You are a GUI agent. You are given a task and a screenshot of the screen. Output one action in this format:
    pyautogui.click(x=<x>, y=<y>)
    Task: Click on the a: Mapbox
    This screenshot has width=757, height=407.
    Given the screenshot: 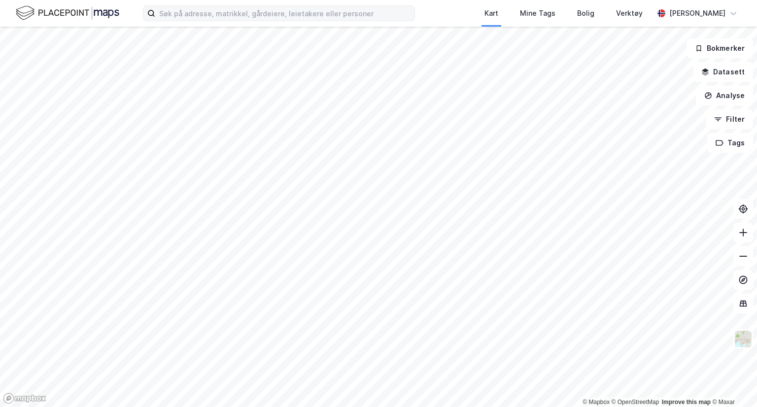 What is the action you would take?
    pyautogui.click(x=596, y=402)
    